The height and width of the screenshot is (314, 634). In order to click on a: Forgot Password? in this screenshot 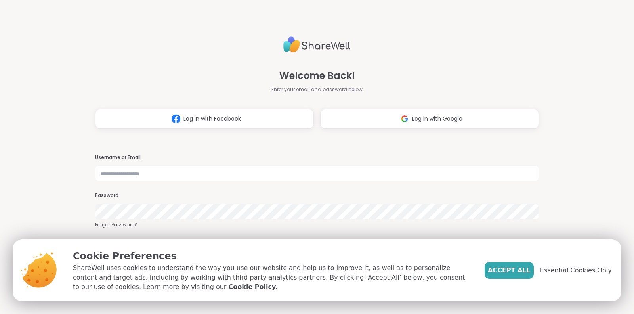, I will do `click(317, 225)`.